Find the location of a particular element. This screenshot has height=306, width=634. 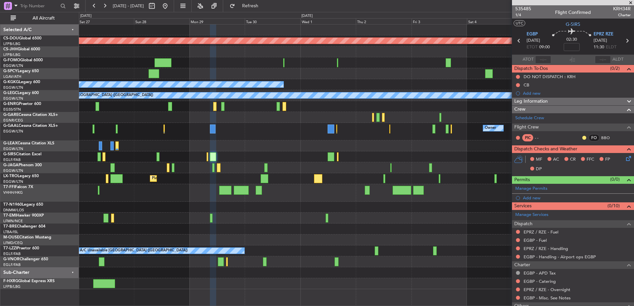

div: DO NOT DISPATCH : KRH is located at coordinates (549, 77).